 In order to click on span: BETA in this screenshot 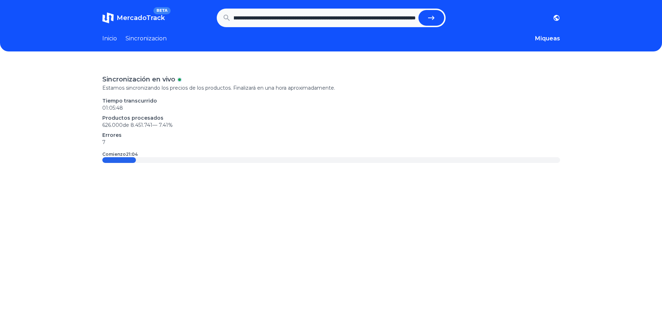, I will do `click(162, 11)`.